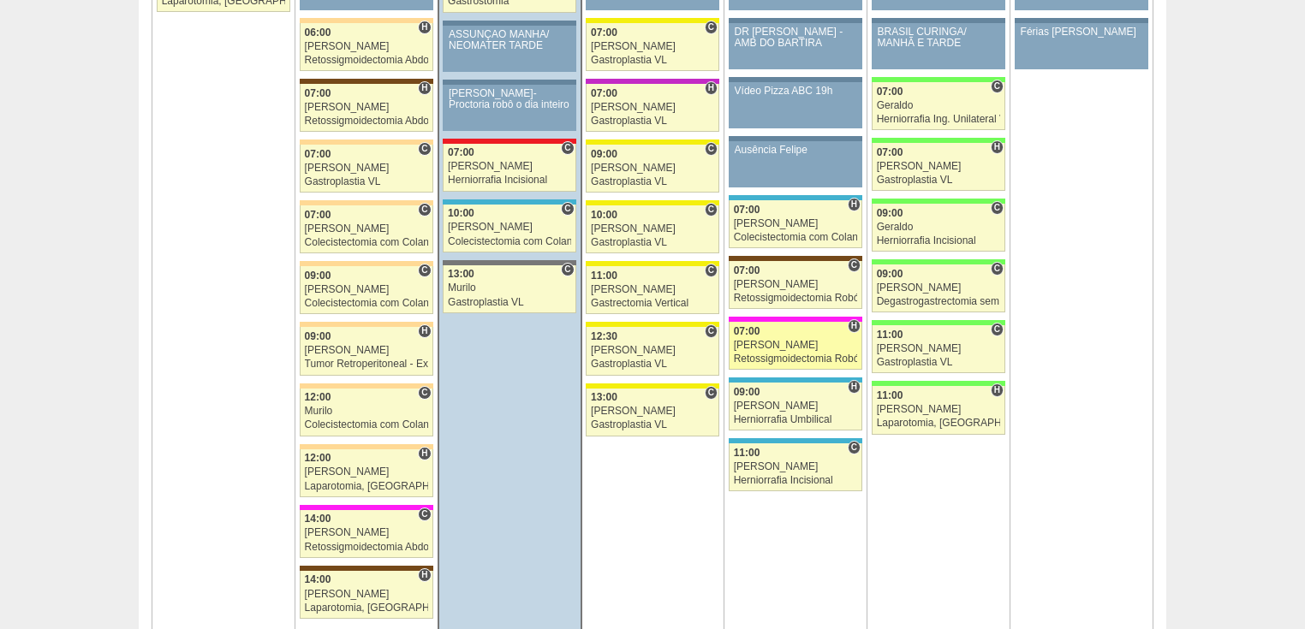 The width and height of the screenshot is (1305, 629). What do you see at coordinates (795, 419) in the screenshot?
I see `div: Herniorrafia Umbilical` at bounding box center [795, 419].